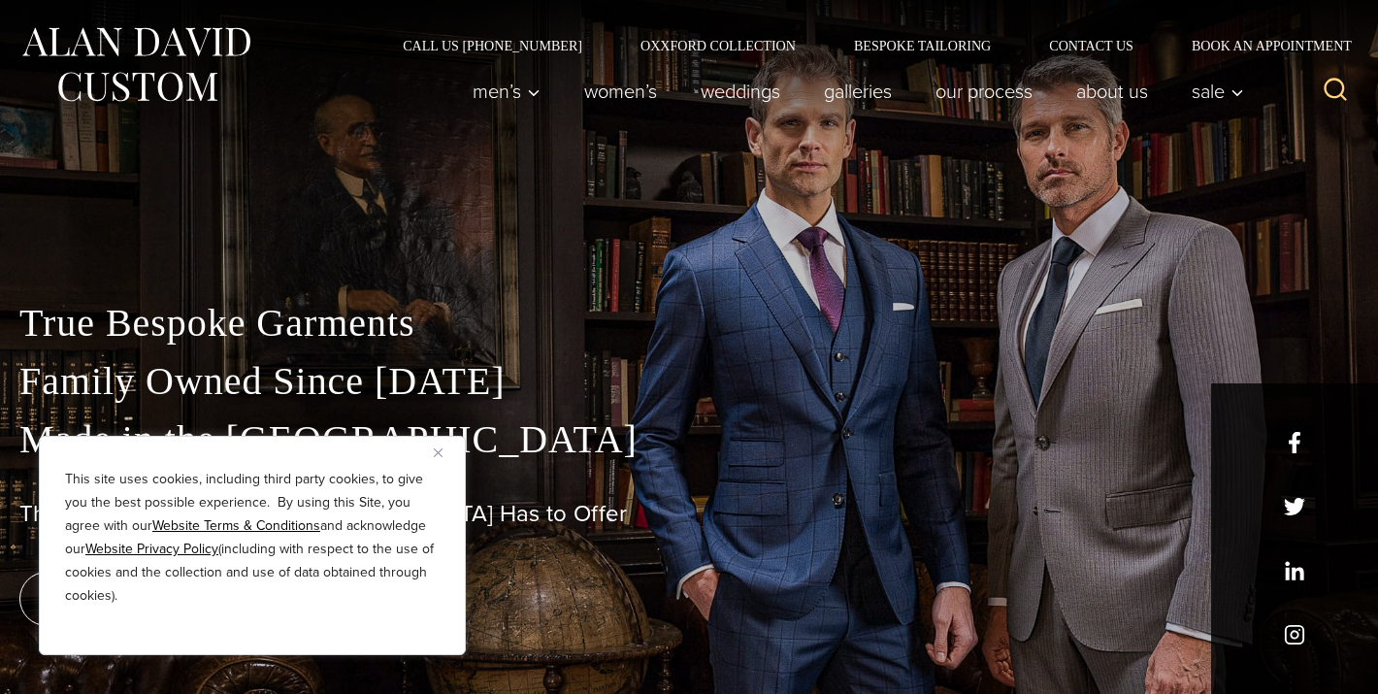  I want to click on a: About Us, so click(1112, 91).